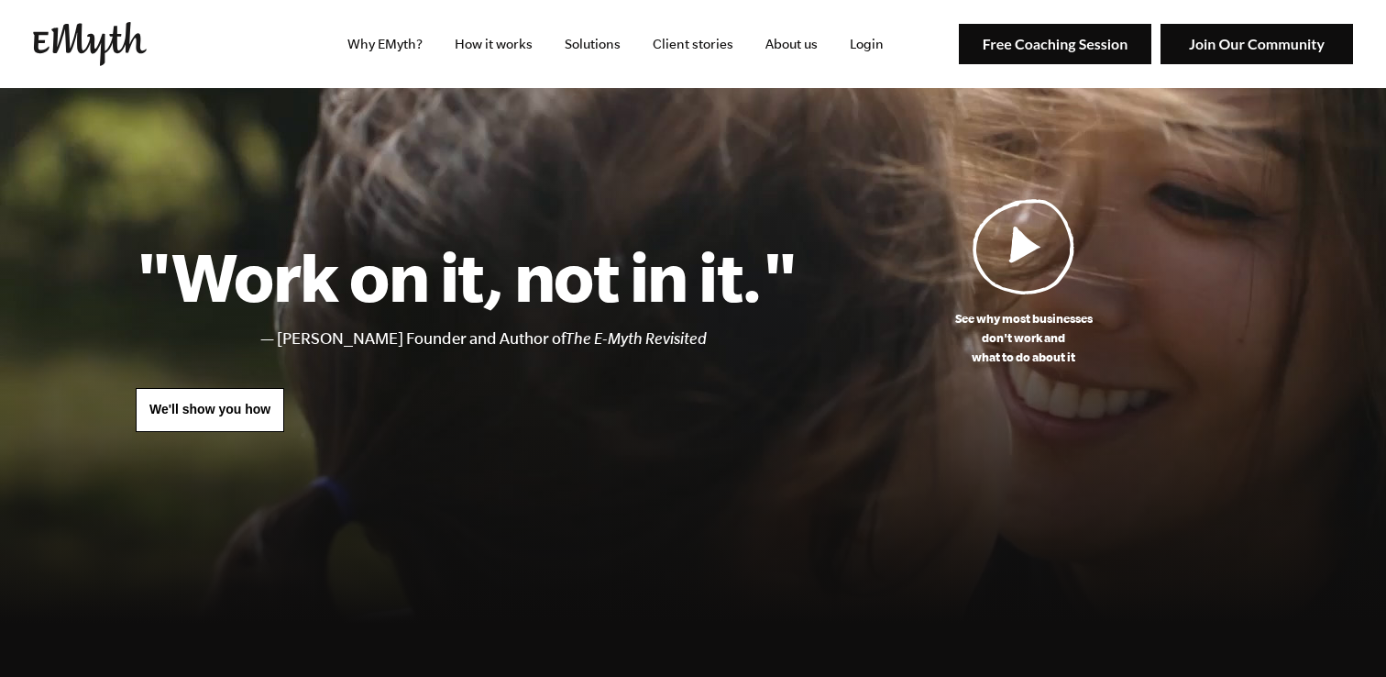  Describe the element at coordinates (1055, 44) in the screenshot. I see `img: Free Coaching Session` at that location.